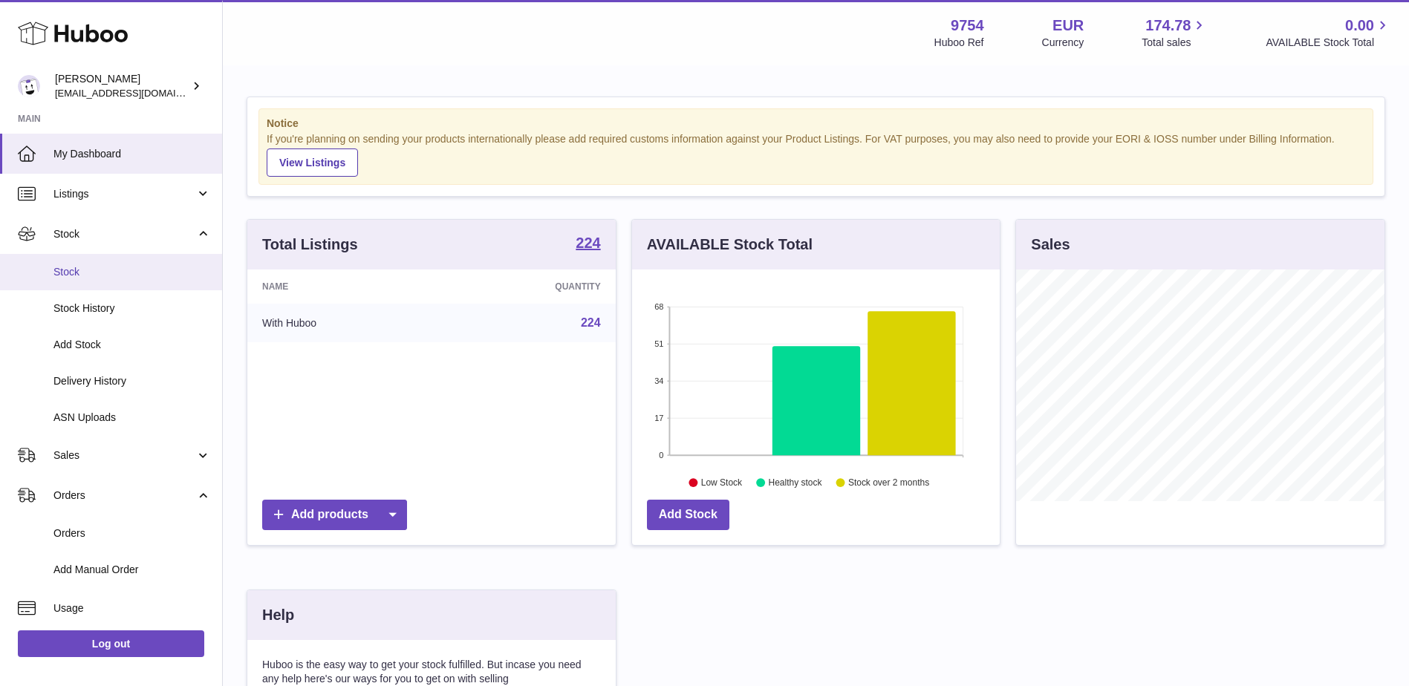  I want to click on text: 51, so click(659, 344).